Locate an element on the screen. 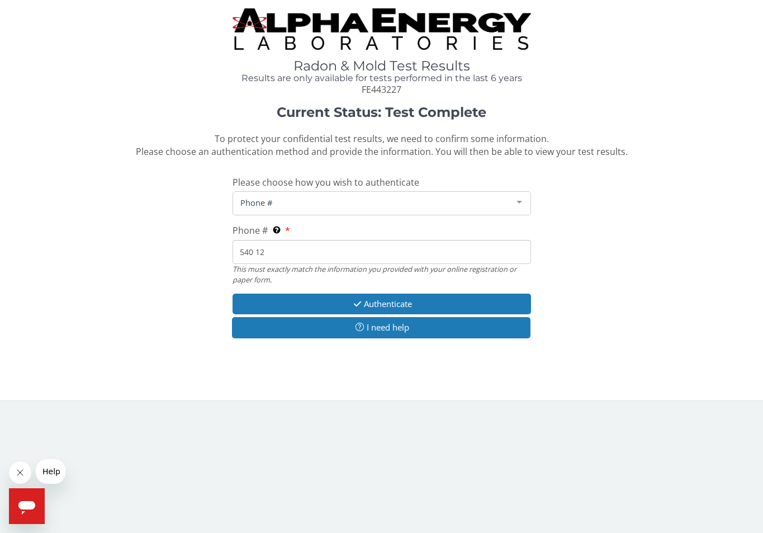 This screenshot has height=533, width=763. button: Authenticate is located at coordinates (382, 304).